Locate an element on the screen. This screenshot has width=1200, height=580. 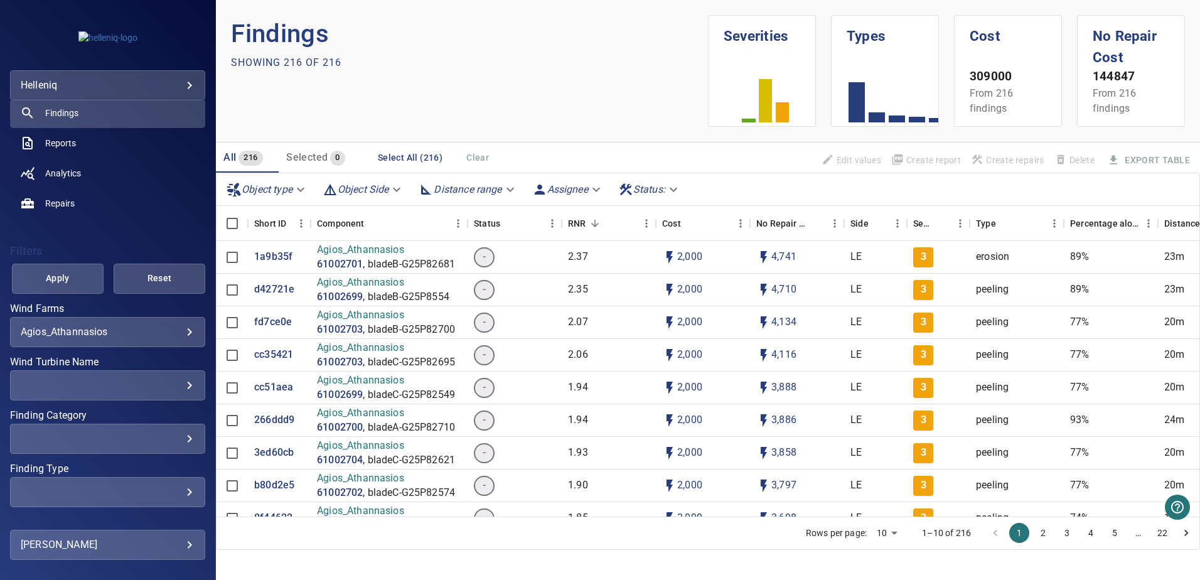
div: RNR is located at coordinates (609, 223).